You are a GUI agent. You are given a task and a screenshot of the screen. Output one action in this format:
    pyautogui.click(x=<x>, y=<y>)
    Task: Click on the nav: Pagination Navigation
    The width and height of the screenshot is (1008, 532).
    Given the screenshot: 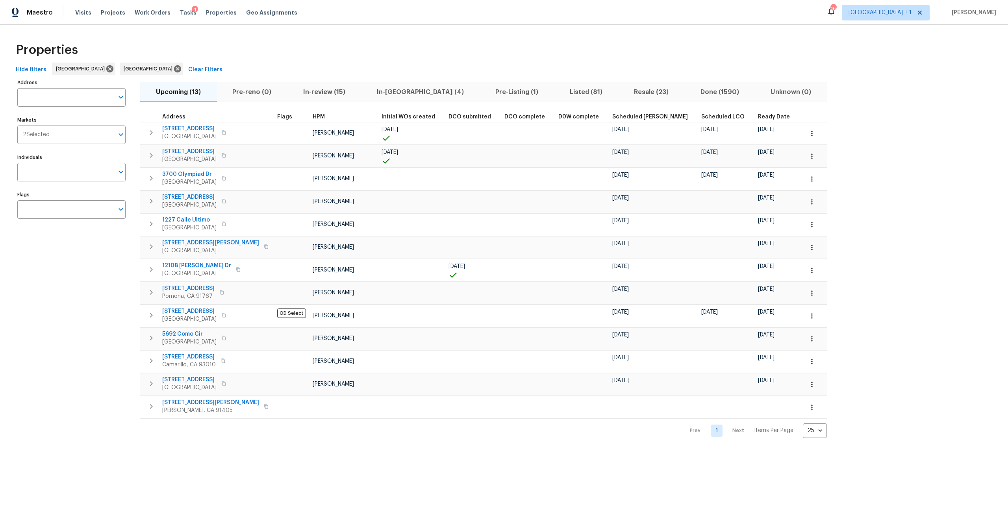 What is the action you would take?
    pyautogui.click(x=755, y=431)
    